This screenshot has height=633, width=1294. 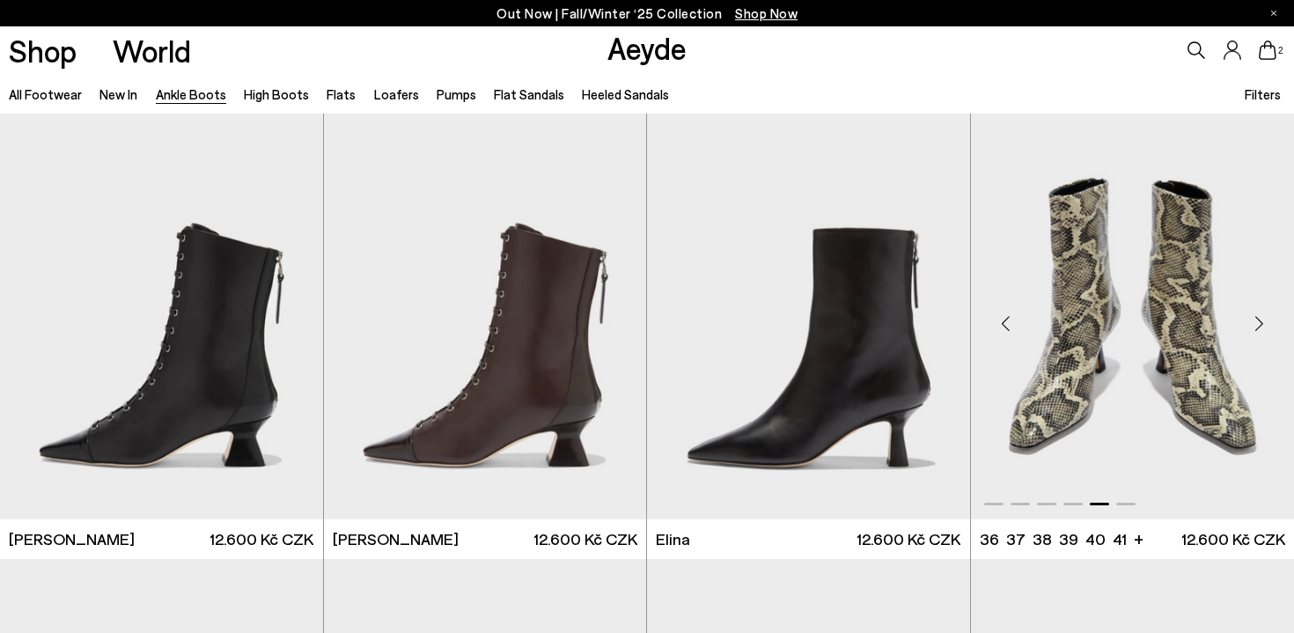 What do you see at coordinates (808, 316) in the screenshot?
I see `img: Elina Ankle Boots` at bounding box center [808, 316].